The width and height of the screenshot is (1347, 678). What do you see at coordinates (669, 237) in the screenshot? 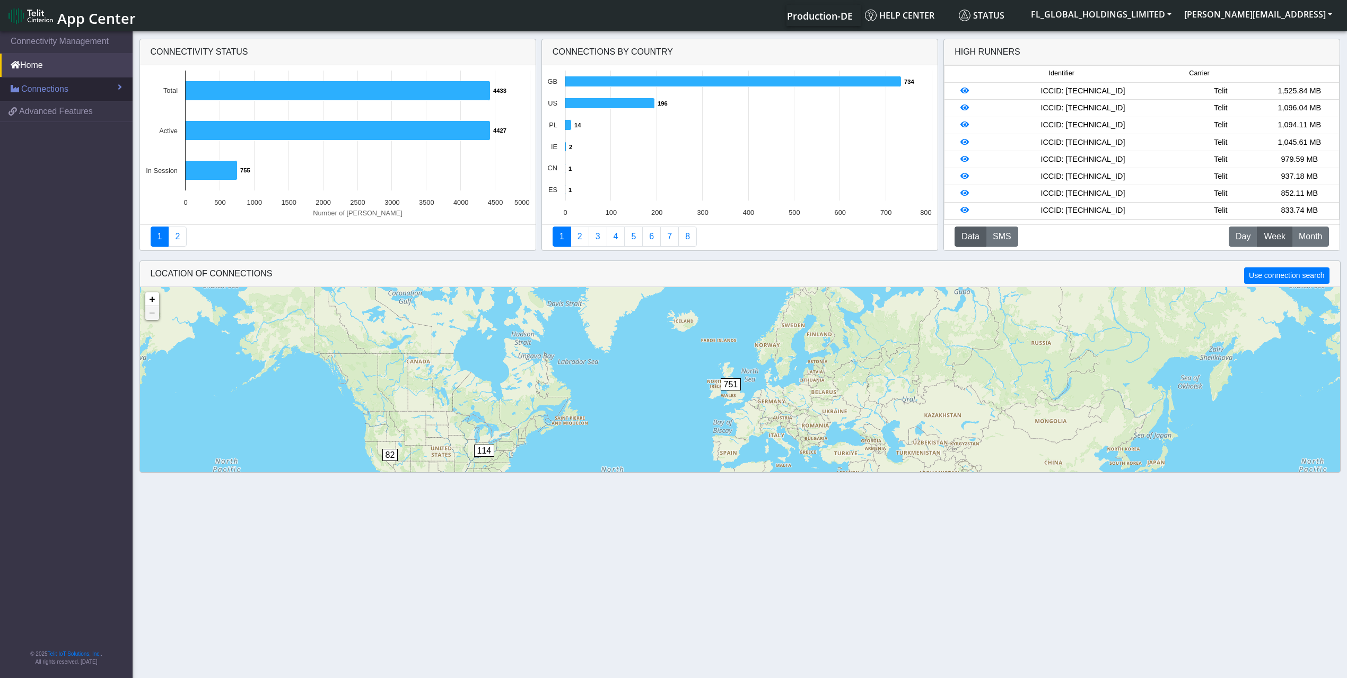
I see `a: Zero Session` at bounding box center [669, 237].